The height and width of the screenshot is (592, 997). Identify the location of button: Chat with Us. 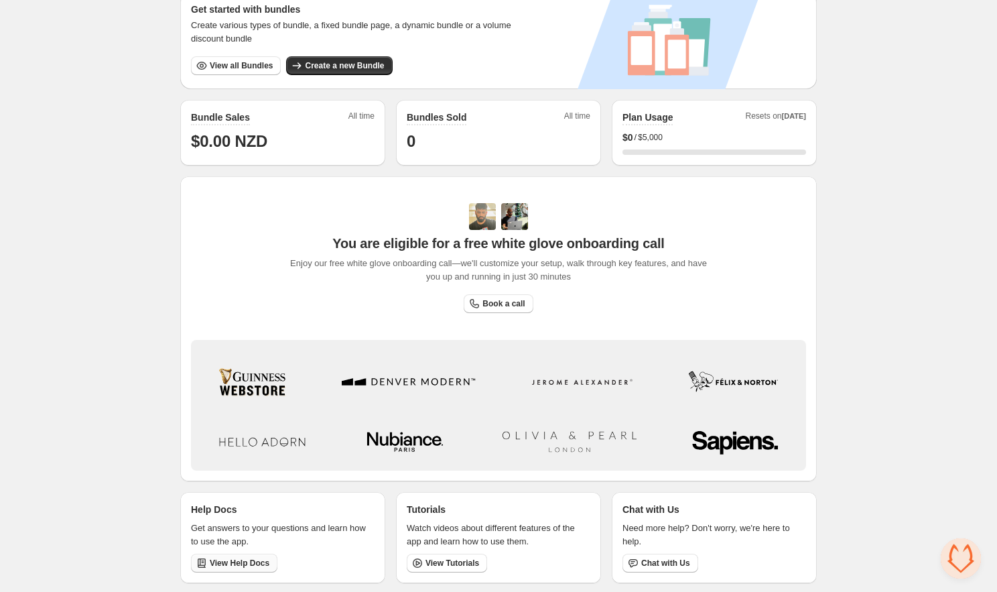
(660, 563).